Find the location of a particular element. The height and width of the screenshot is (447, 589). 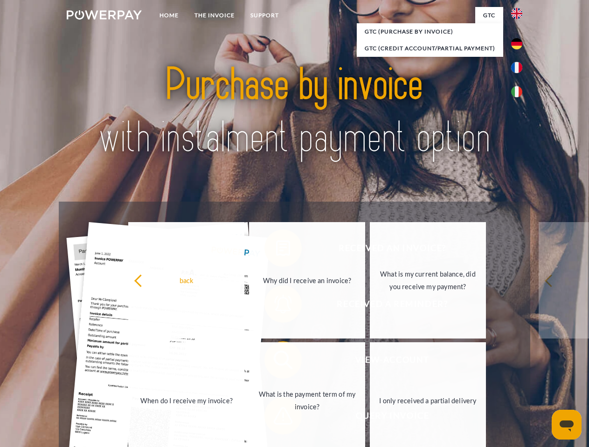

img: logo-powerpay-white.svg is located at coordinates (104, 15).